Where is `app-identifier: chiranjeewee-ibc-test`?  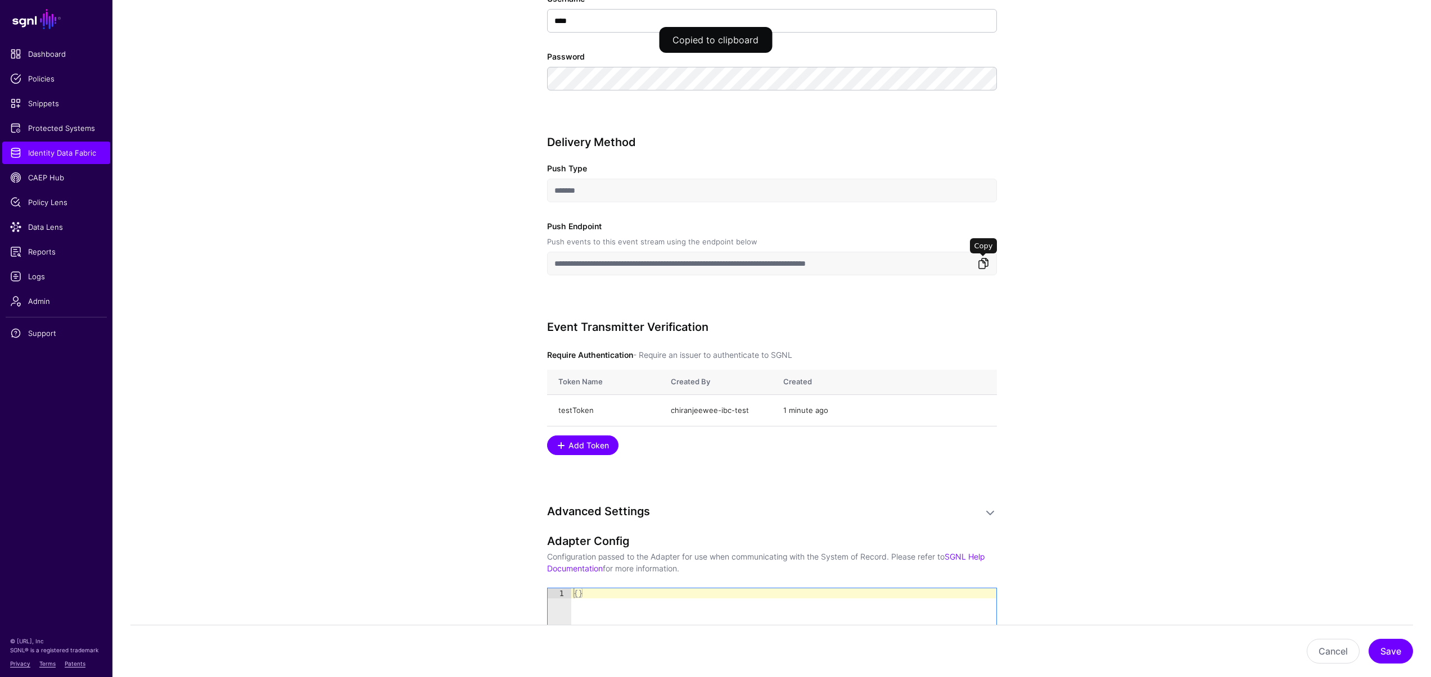
app-identifier: chiranjeewee-ibc-test is located at coordinates (709, 410).